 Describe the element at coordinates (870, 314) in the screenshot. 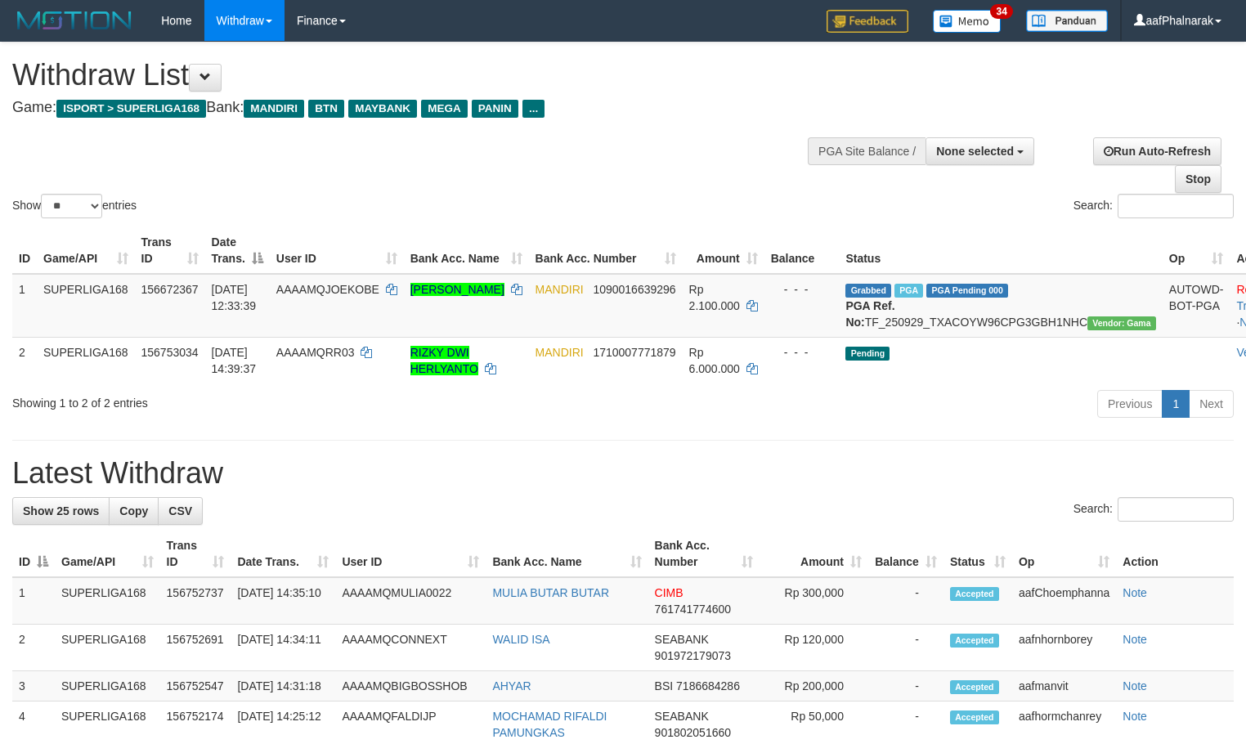

I see `b: PGA Ref. No:` at that location.